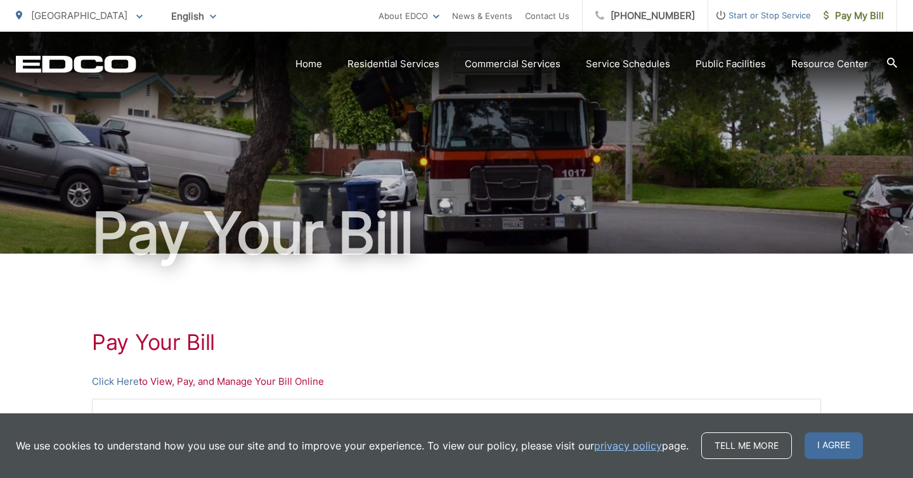 This screenshot has width=913, height=478. What do you see at coordinates (115, 382) in the screenshot?
I see `a: Click Here` at bounding box center [115, 382].